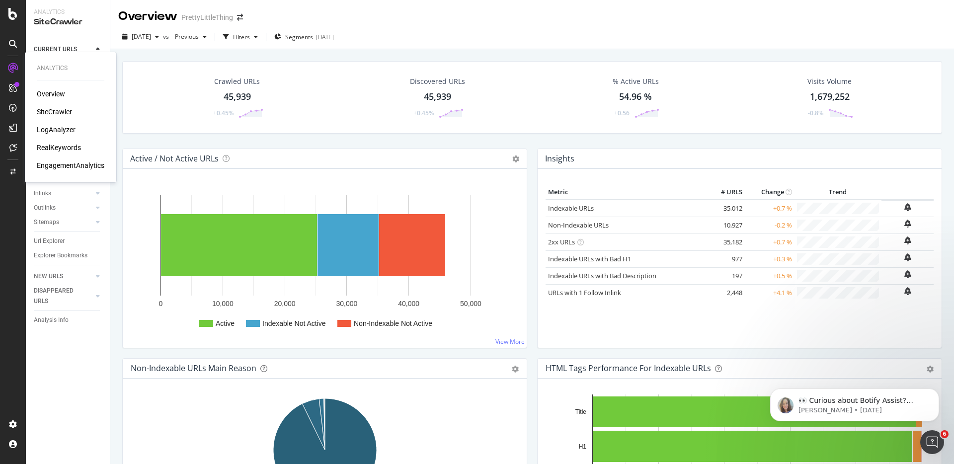 The width and height of the screenshot is (954, 464). Describe the element at coordinates (237, 82) in the screenshot. I see `div: Crawled URLs` at that location.